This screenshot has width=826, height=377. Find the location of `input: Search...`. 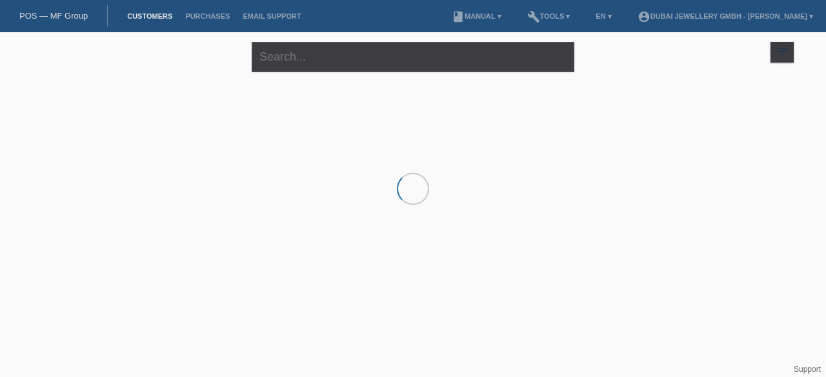

input: Search... is located at coordinates (413, 57).